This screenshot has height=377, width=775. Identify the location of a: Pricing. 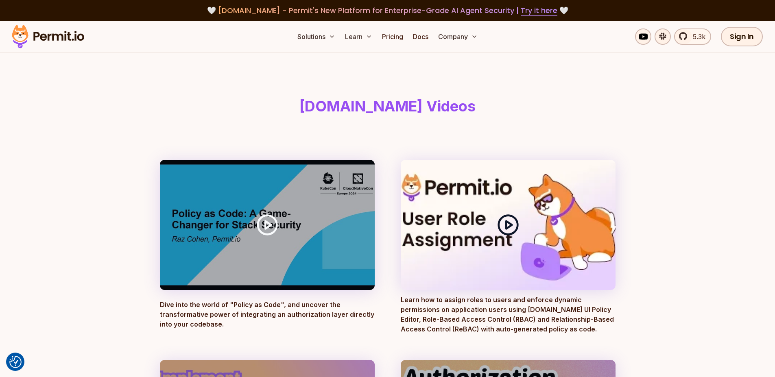
(393, 37).